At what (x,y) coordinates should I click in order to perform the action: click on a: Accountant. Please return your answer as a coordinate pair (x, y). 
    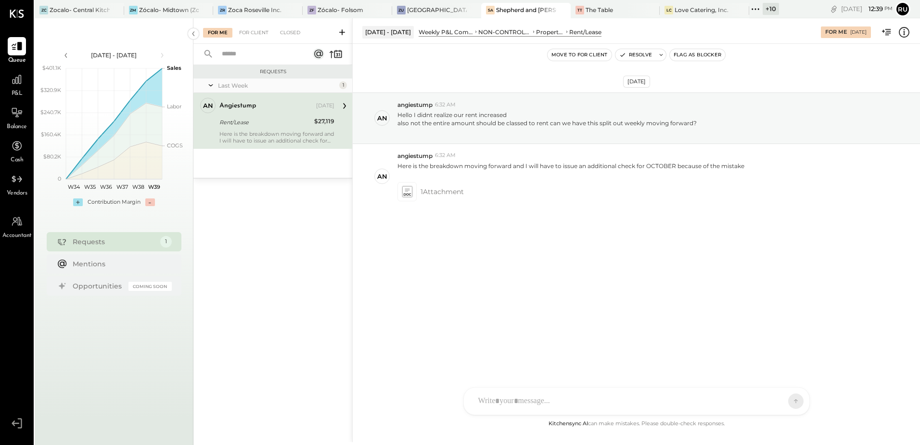
    Looking at the image, I should click on (17, 226).